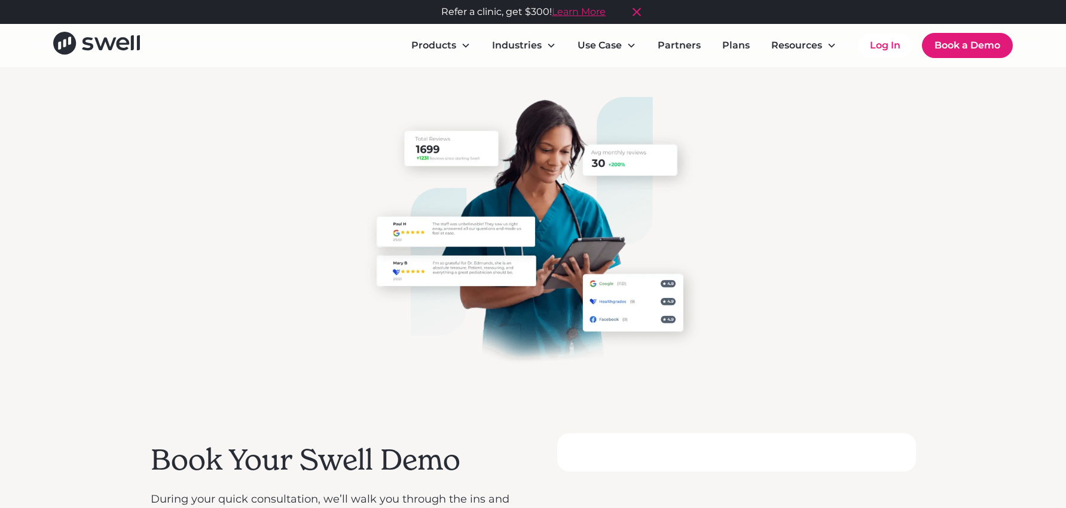 This screenshot has height=508, width=1066. What do you see at coordinates (600, 45) in the screenshot?
I see `div: Use Case` at bounding box center [600, 45].